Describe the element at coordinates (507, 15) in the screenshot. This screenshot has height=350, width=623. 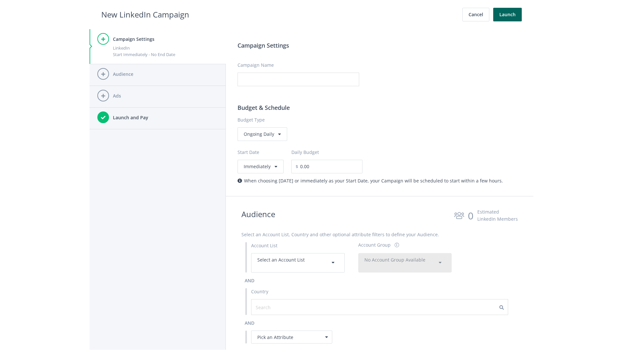
I see `button: Launch` at that location.